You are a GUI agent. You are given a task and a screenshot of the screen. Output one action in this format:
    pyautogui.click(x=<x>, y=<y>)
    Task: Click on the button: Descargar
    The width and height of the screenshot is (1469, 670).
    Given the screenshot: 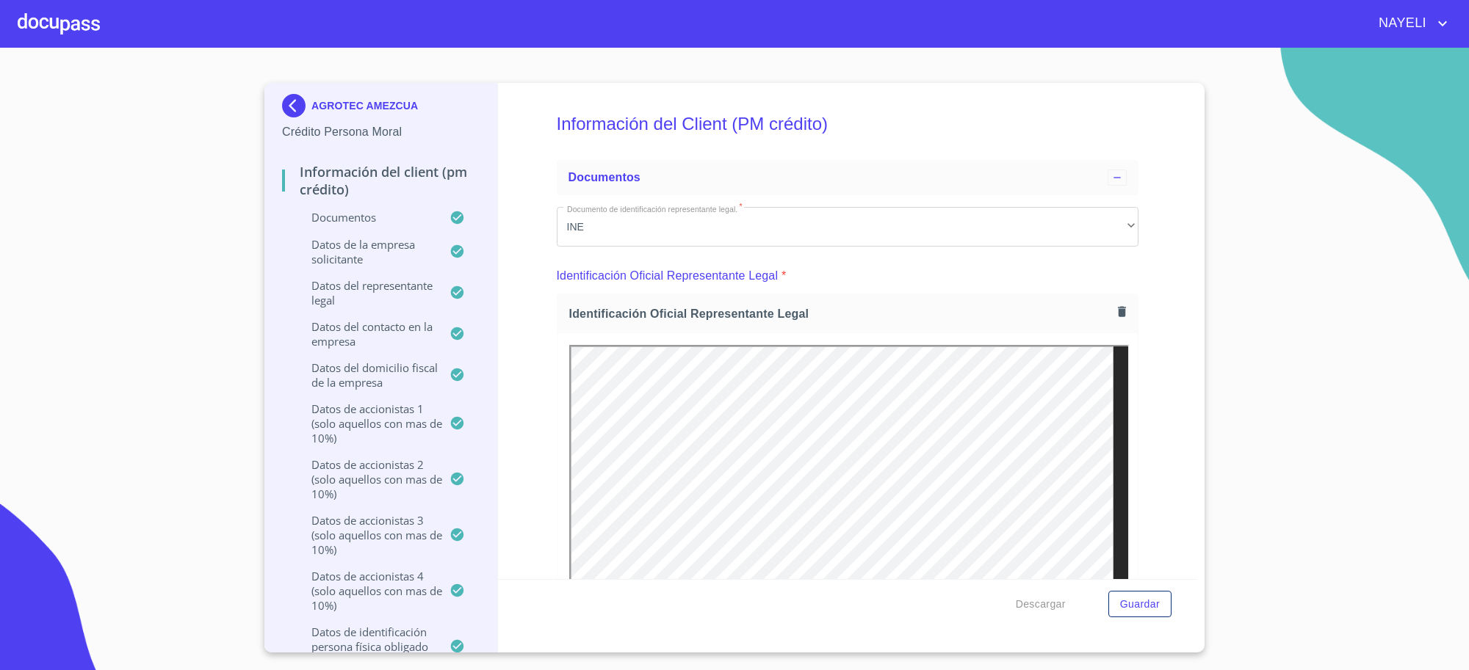 What is the action you would take?
    pyautogui.click(x=1041, y=604)
    